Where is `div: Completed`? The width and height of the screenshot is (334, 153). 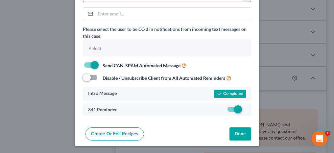 div: Completed is located at coordinates (230, 94).